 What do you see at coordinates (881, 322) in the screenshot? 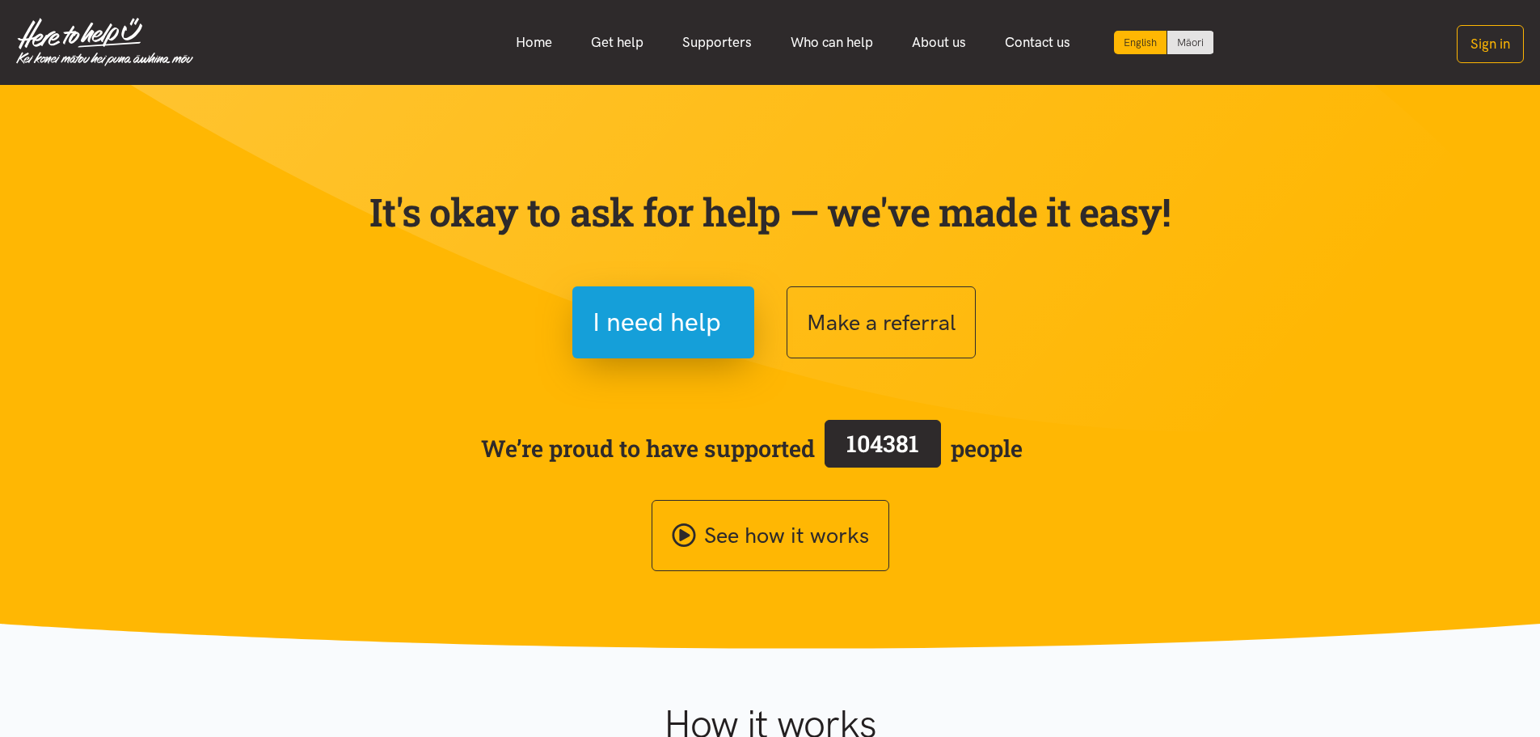
I see `button: Make a referral` at bounding box center [881, 322].